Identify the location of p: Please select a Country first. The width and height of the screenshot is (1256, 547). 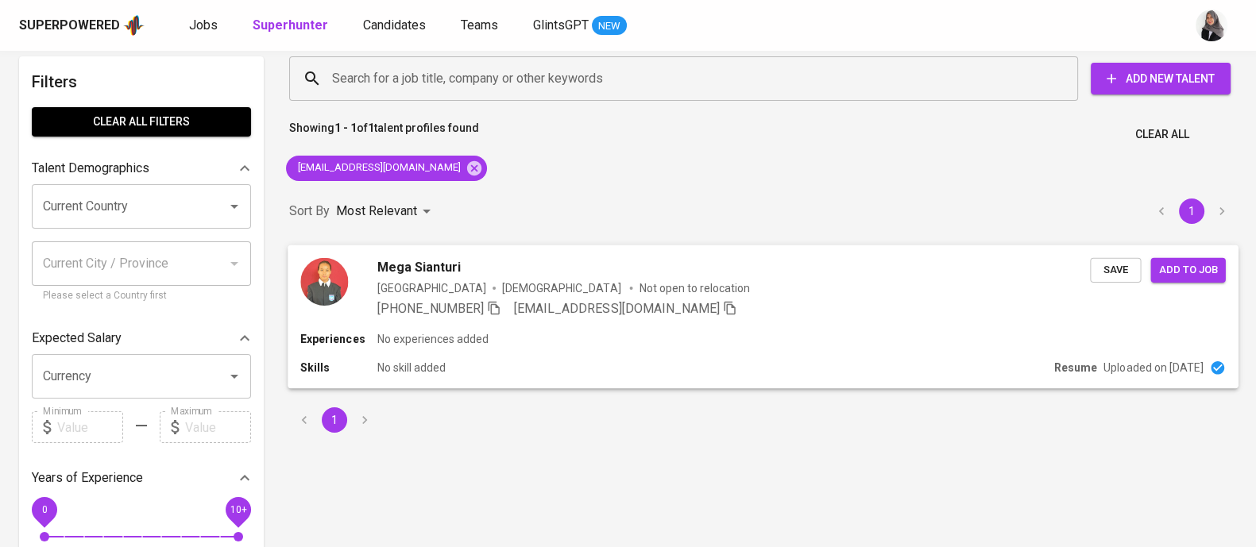
(141, 296).